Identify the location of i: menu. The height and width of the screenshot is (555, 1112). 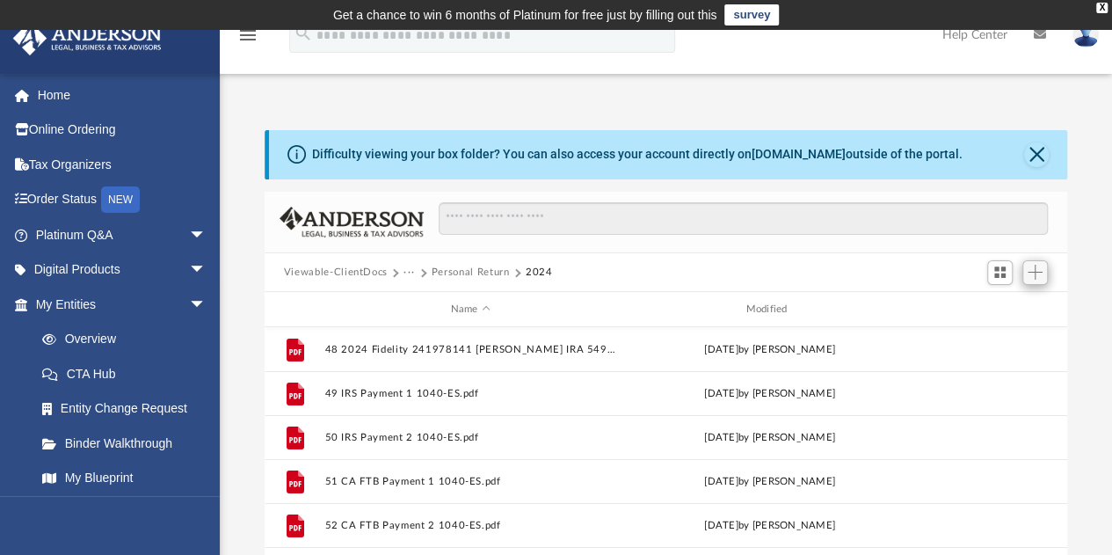
(248, 35).